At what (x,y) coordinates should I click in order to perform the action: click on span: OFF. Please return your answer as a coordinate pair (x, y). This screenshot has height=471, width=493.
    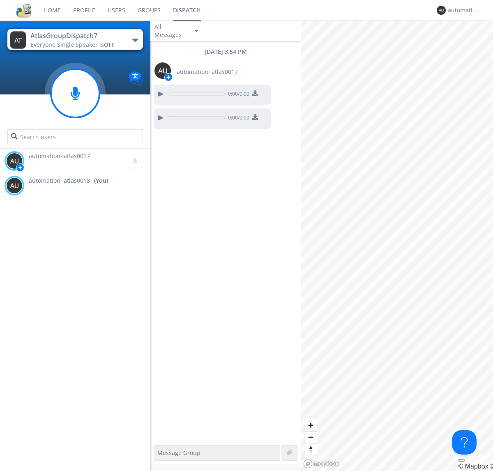
    Looking at the image, I should click on (109, 44).